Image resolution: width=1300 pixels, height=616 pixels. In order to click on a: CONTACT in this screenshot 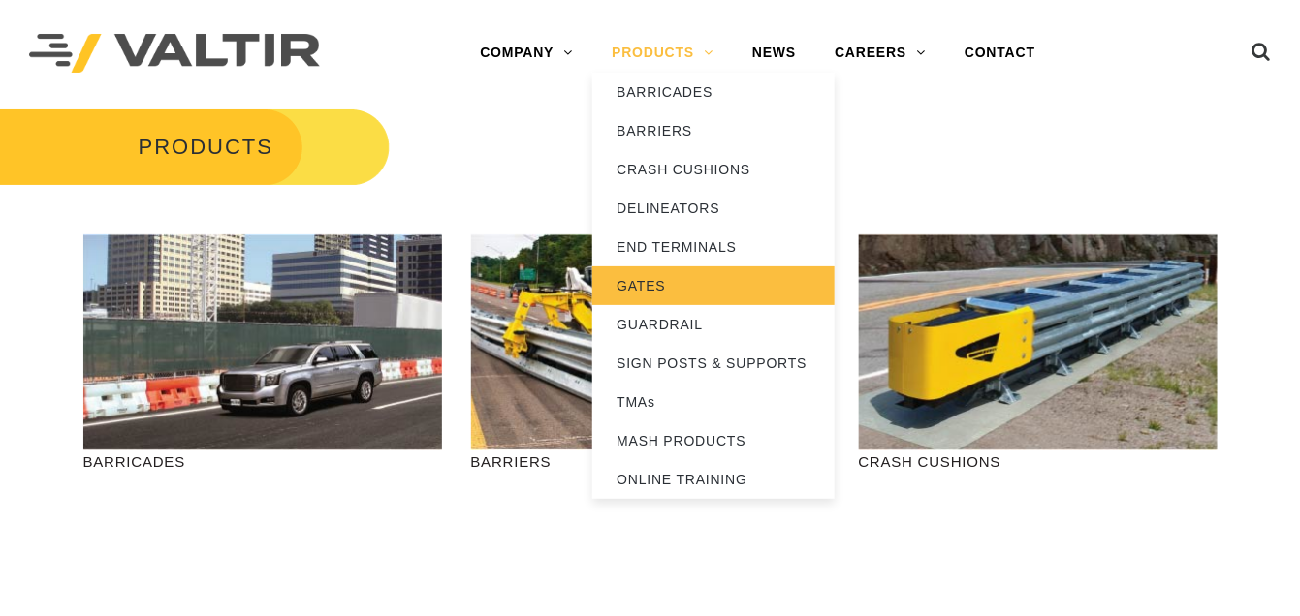, I will do `click(999, 53)`.